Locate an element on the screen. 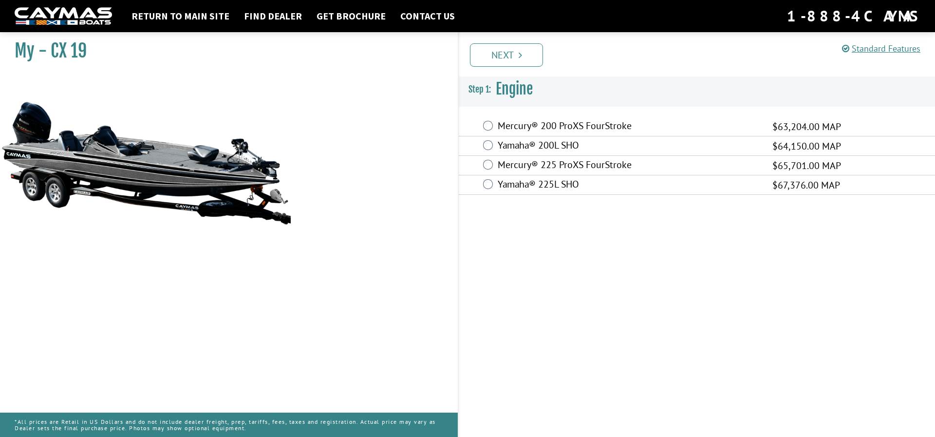 This screenshot has height=437, width=935. label: Yamaha® 225L SHO is located at coordinates (629, 185).